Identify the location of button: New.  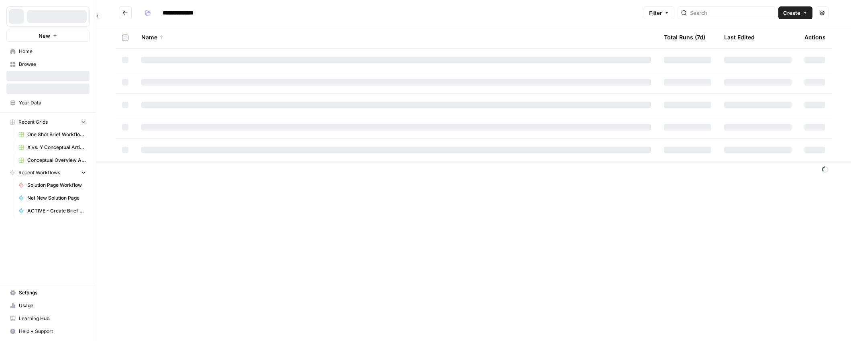
(48, 36).